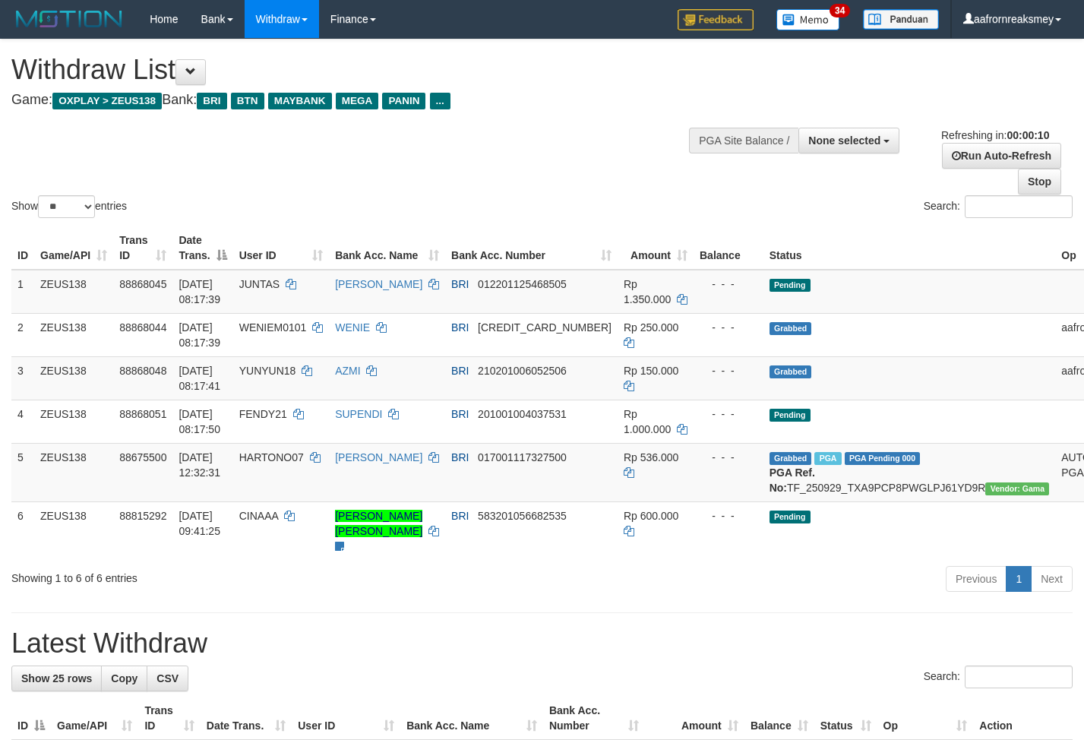  Describe the element at coordinates (403, 101) in the screenshot. I see `span: PANIN` at that location.